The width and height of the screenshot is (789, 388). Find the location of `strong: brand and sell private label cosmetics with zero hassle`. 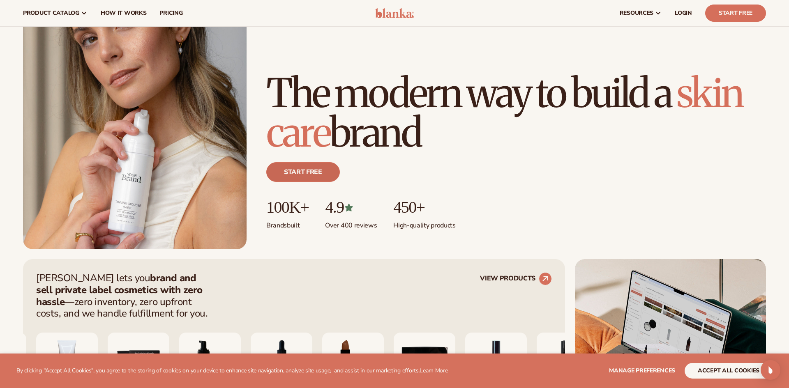

strong: brand and sell private label cosmetics with zero hassle is located at coordinates (119, 290).